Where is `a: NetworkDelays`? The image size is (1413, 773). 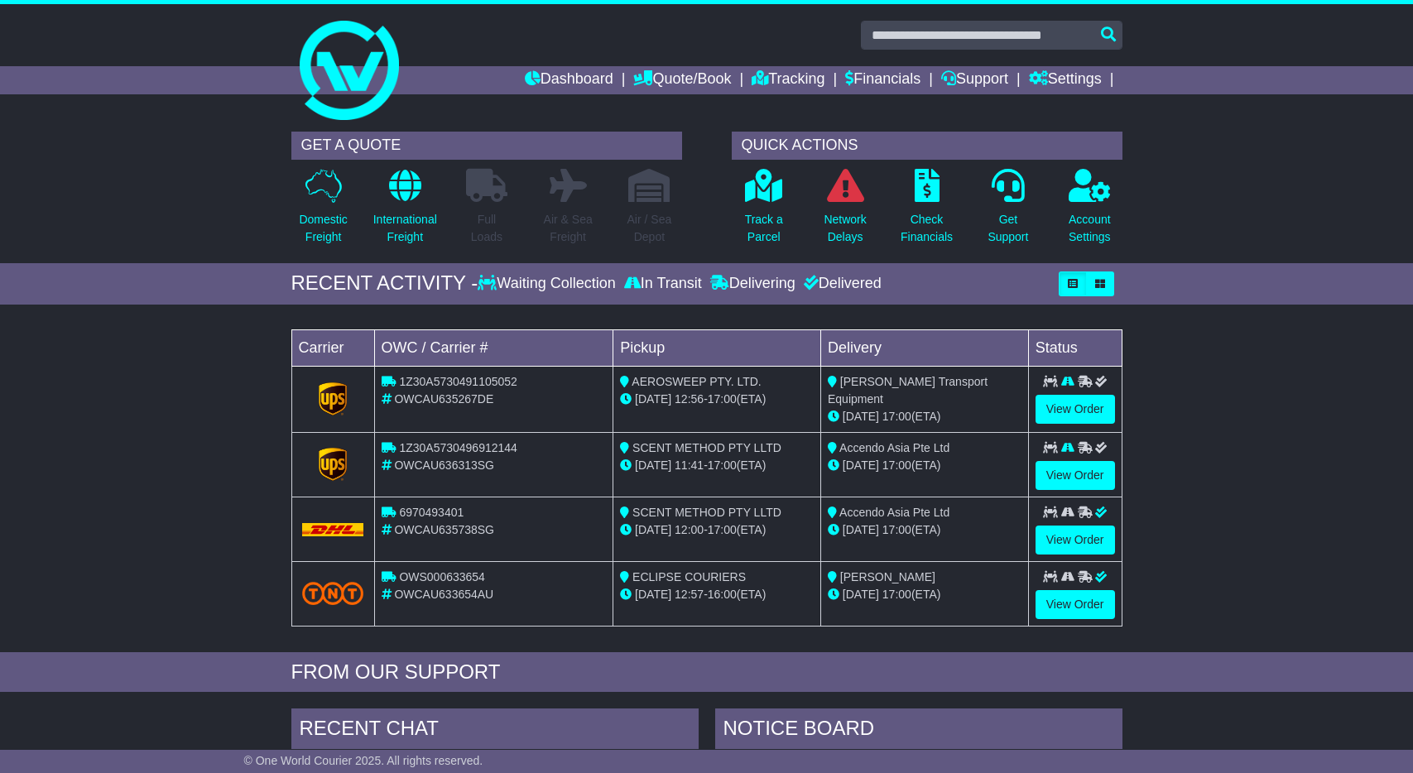 a: NetworkDelays is located at coordinates (844, 211).